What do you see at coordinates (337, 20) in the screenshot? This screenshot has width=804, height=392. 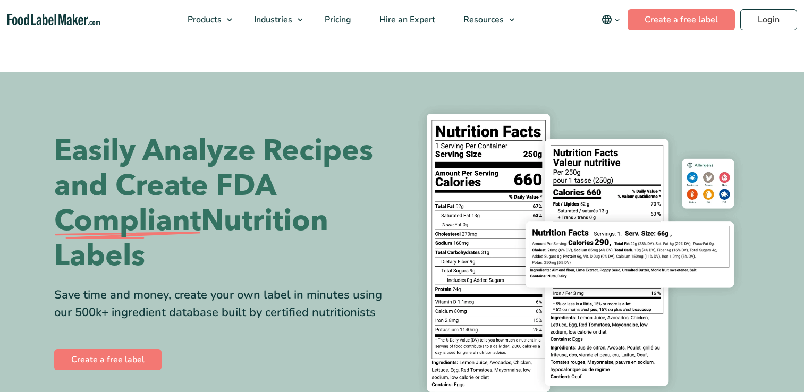 I see `span: Pricing` at bounding box center [337, 20].